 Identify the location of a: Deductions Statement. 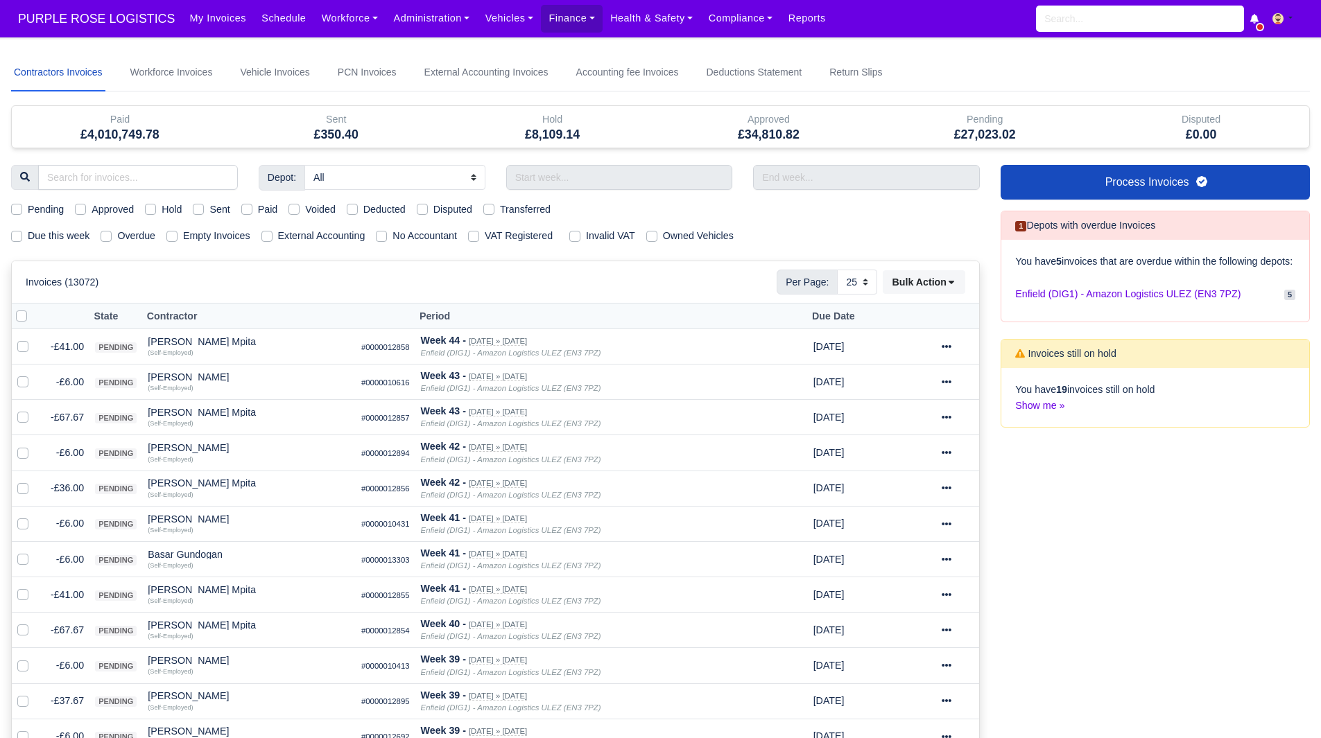
(754, 73).